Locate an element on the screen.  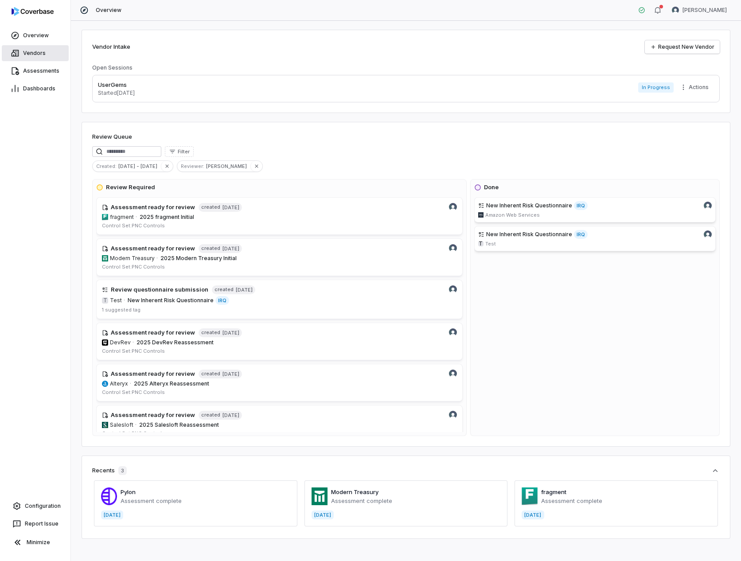
span: Vendors is located at coordinates (34, 53).